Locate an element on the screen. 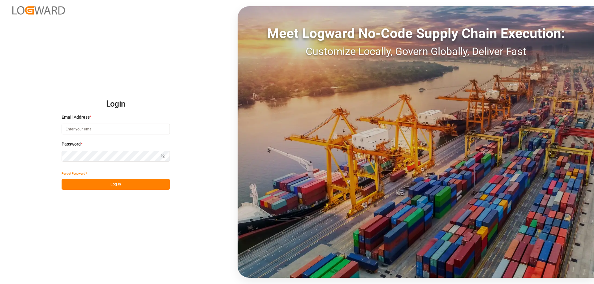 The width and height of the screenshot is (594, 284). span: Password is located at coordinates (71, 144).